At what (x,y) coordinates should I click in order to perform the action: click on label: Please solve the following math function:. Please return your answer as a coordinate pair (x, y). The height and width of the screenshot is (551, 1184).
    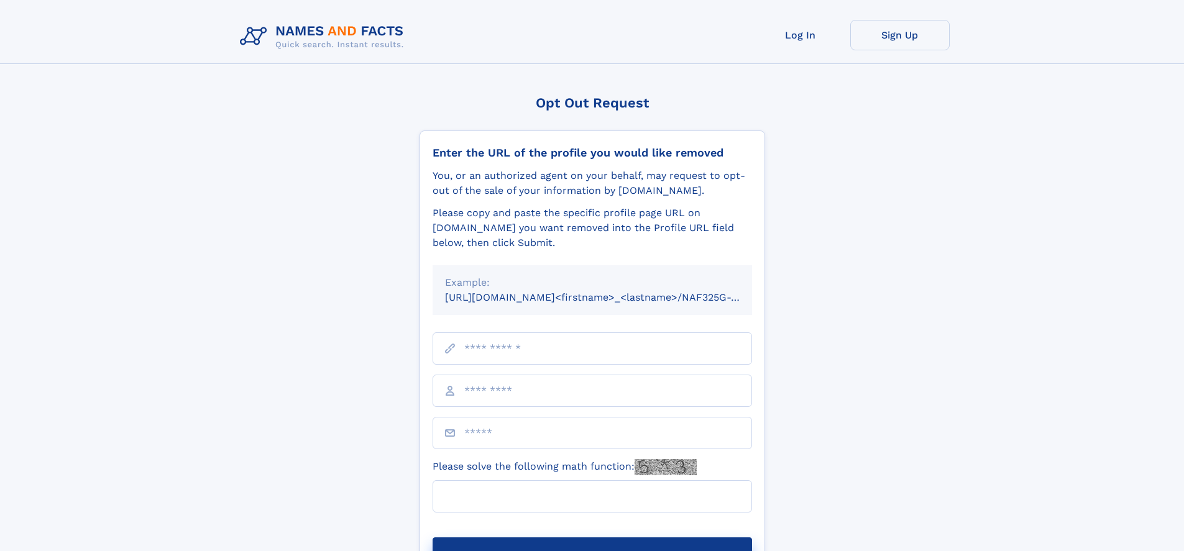
    Looking at the image, I should click on (564, 467).